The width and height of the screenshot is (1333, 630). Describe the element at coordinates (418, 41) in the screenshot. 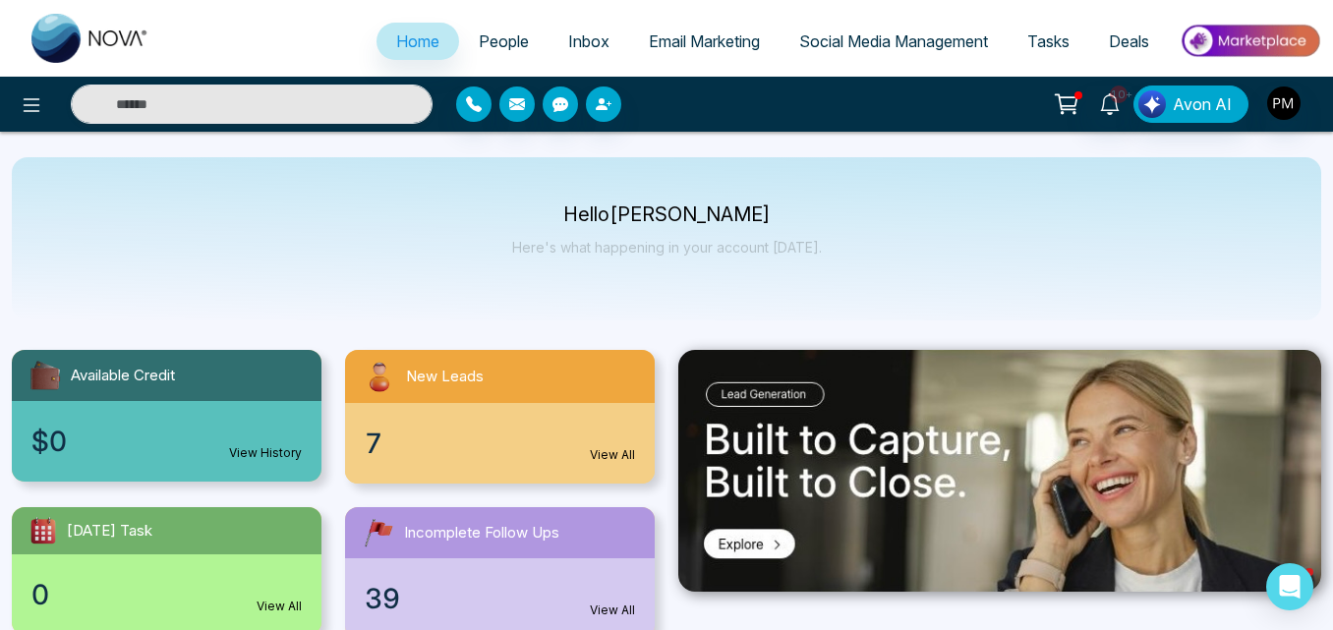

I see `span: Home` at that location.